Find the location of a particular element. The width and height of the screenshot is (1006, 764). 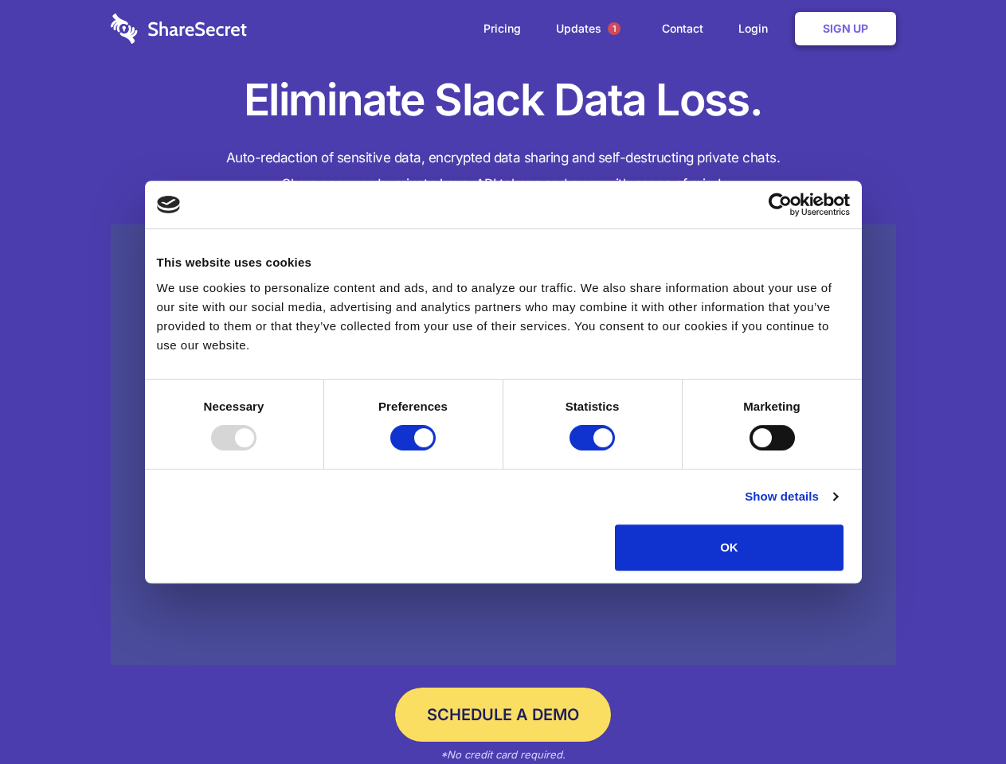

h4: Auto-redaction of sensitive data, encrypted data sharing and self-destructing private chats. Shar... is located at coordinates (503, 171).